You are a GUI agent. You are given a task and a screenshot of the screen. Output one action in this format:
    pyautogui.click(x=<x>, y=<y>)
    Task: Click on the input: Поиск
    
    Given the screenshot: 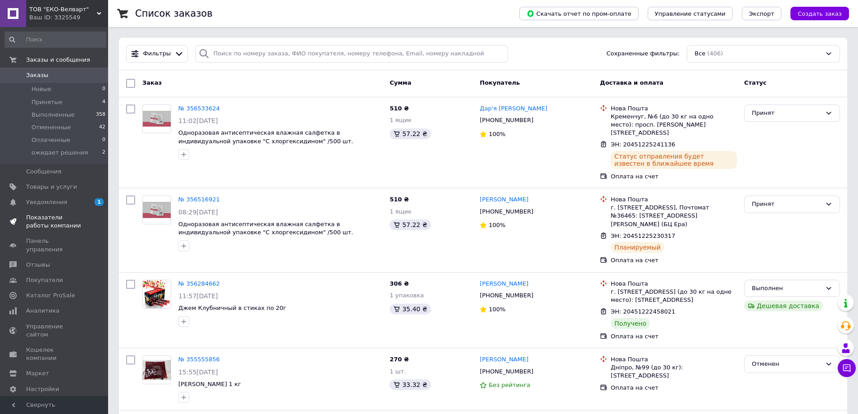 What is the action you would take?
    pyautogui.click(x=55, y=40)
    